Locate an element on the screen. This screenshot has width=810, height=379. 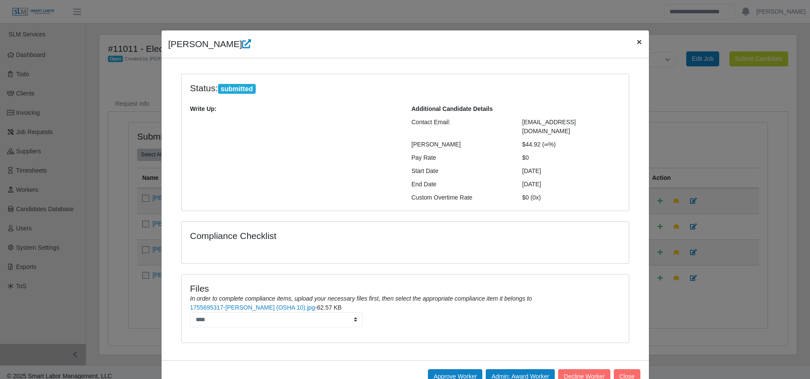
div: Start Date is located at coordinates (460, 171).